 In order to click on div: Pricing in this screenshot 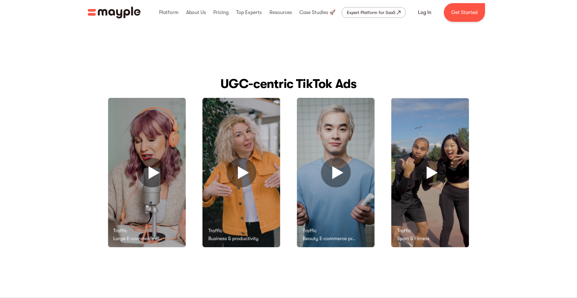, I will do `click(221, 12)`.